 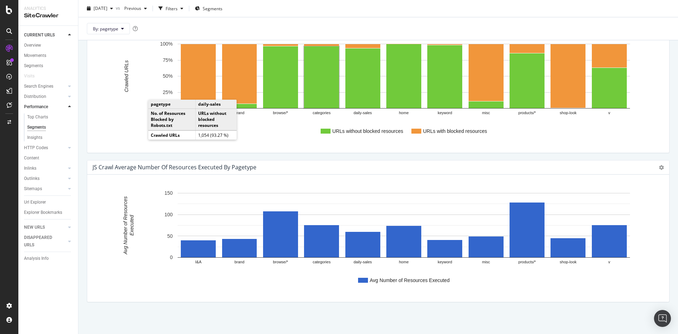 I want to click on a: Performance, so click(x=45, y=107).